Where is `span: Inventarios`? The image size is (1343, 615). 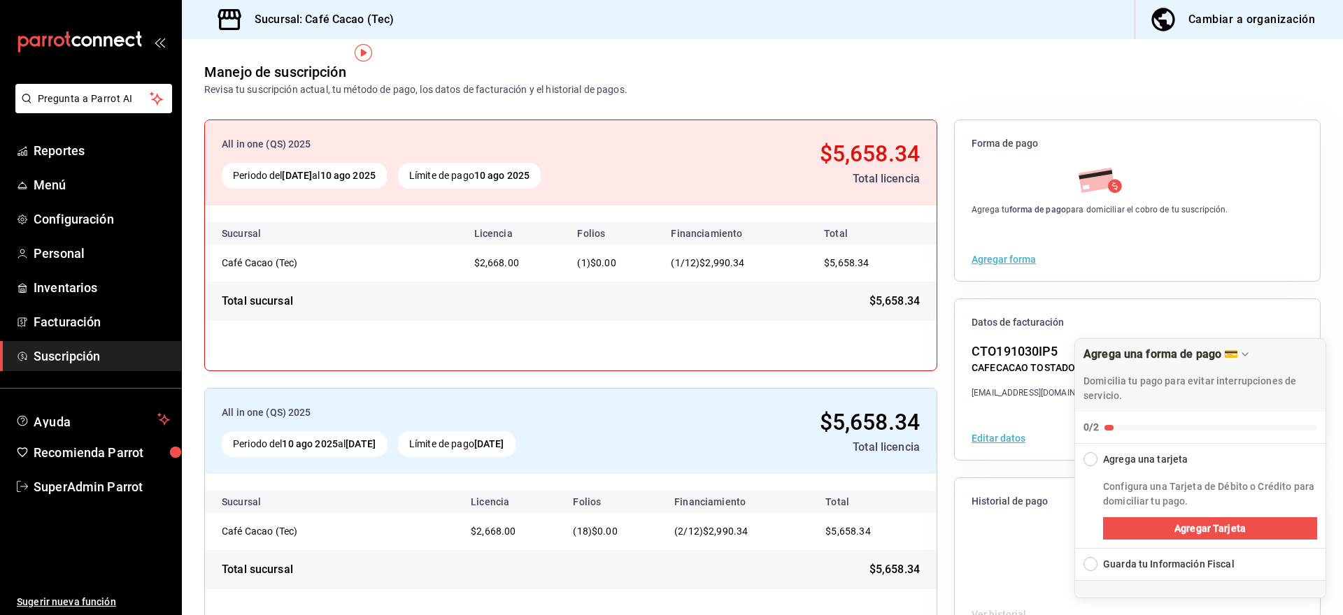
span: Inventarios is located at coordinates (101, 287).